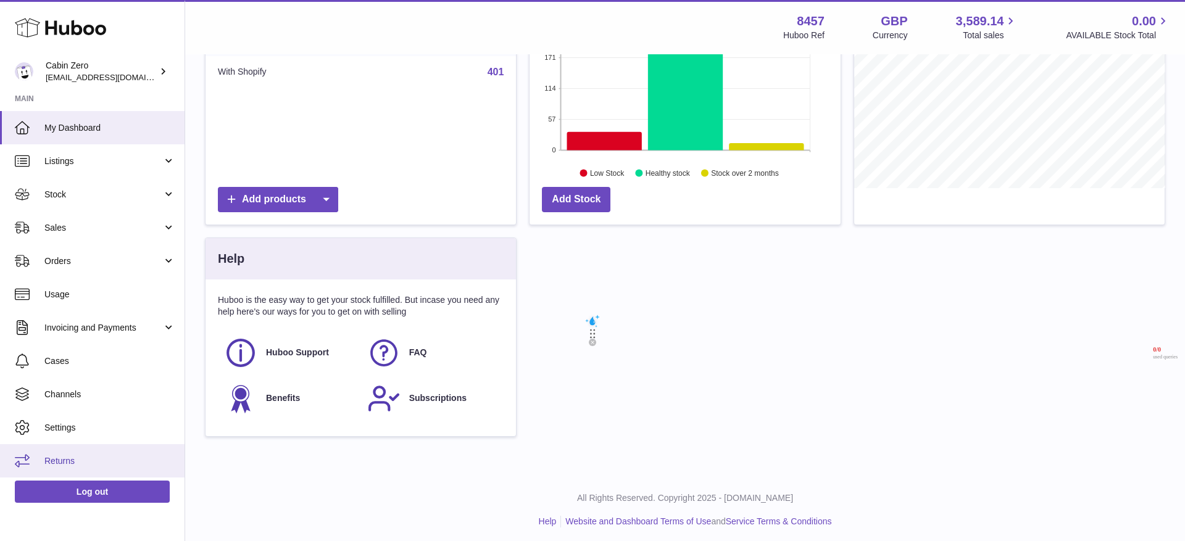  Describe the element at coordinates (24, 72) in the screenshot. I see `img: huboo@cabinzero.com` at that location.